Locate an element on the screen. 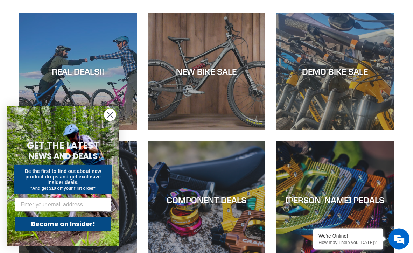  div: Chat with us now is located at coordinates (88, 44).